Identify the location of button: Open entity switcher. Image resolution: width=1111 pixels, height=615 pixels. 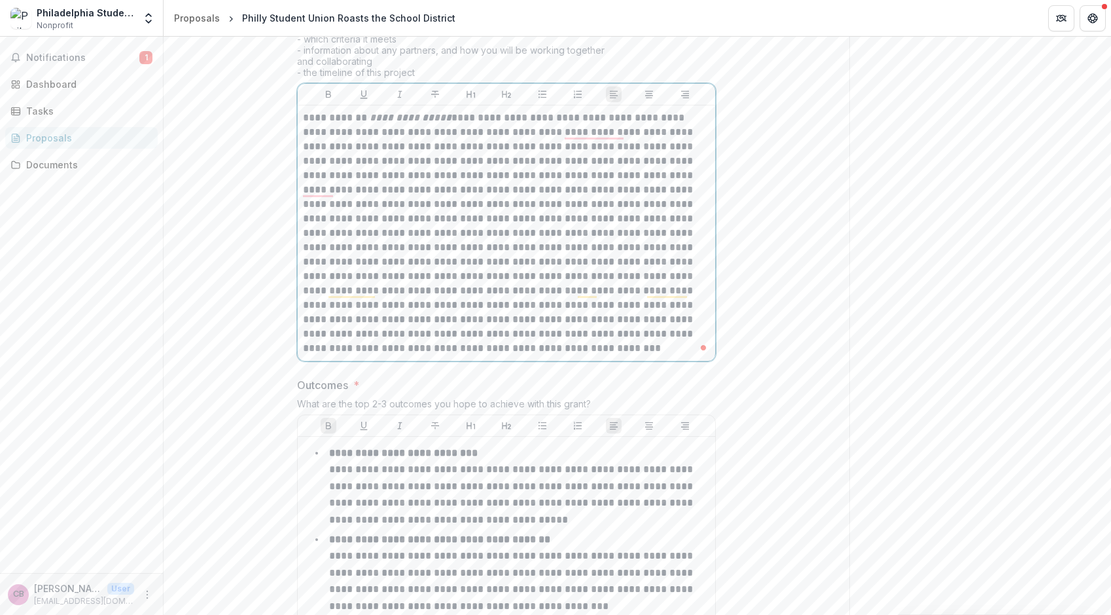
(149, 18).